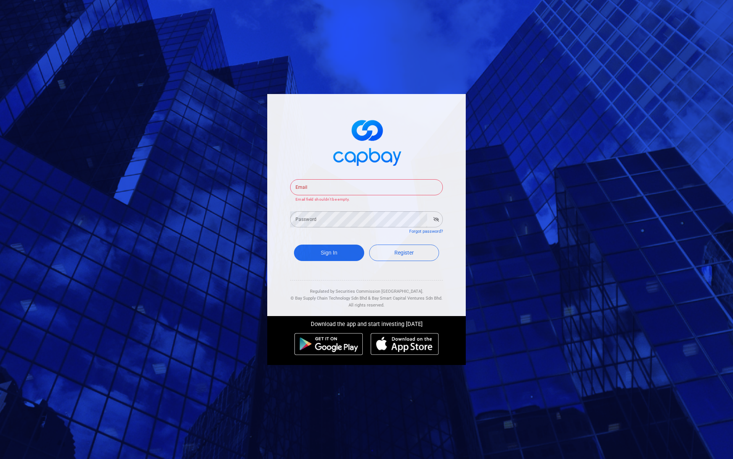 Image resolution: width=733 pixels, height=459 pixels. What do you see at coordinates (329, 344) in the screenshot?
I see `img: android` at bounding box center [329, 344].